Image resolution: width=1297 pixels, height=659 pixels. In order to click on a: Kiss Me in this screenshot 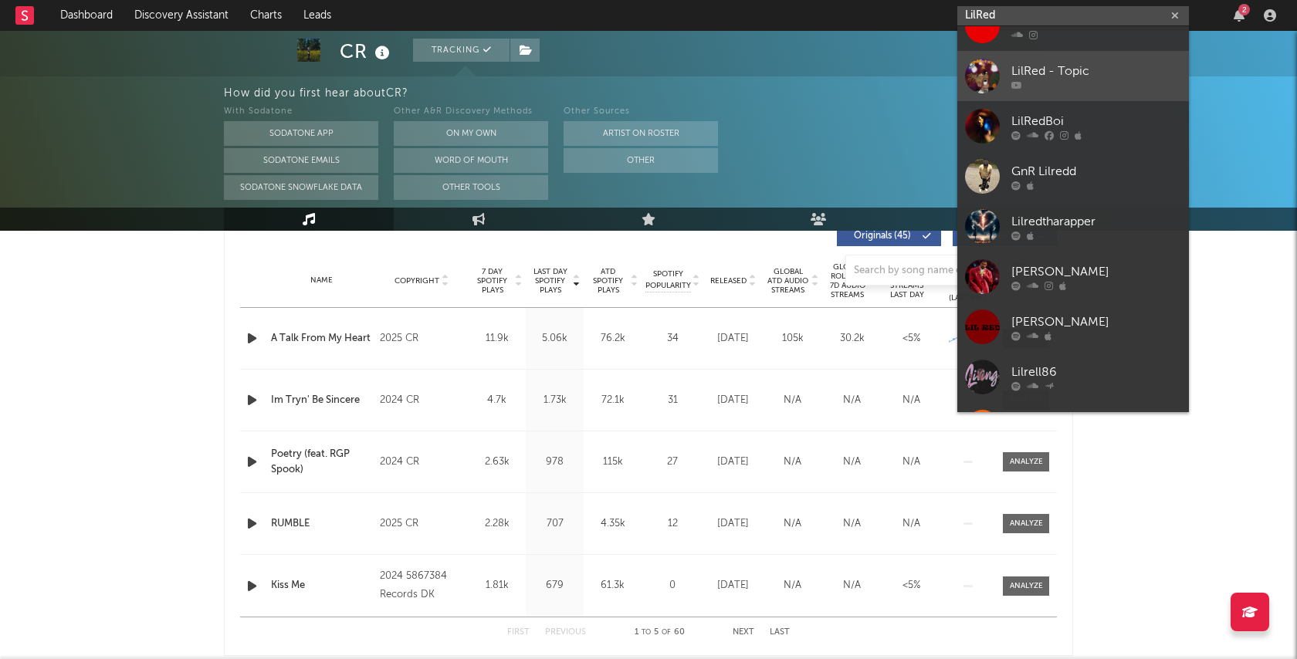, I will do `click(321, 586)`.